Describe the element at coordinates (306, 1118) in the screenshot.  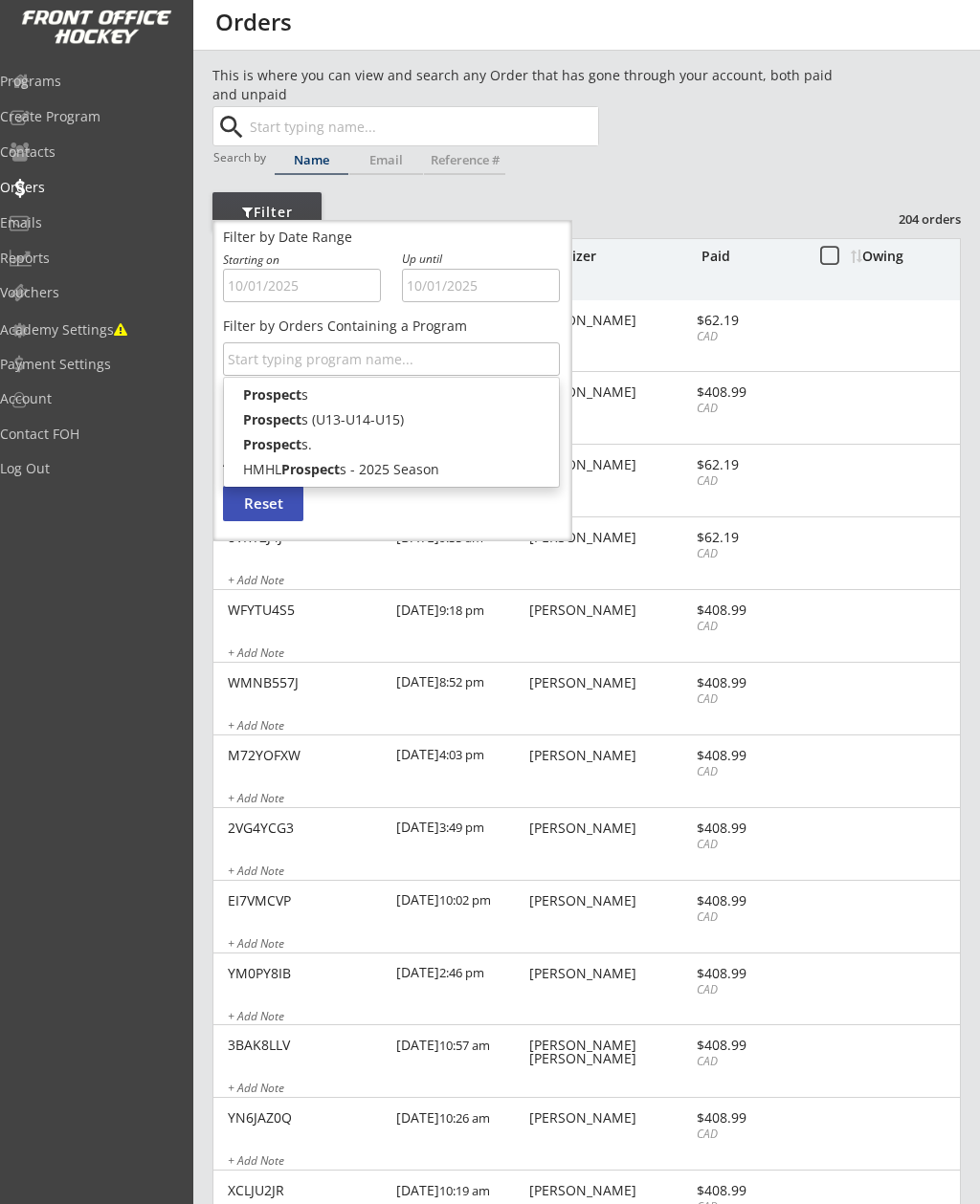
I see `div: YN6JAZ0Q` at that location.